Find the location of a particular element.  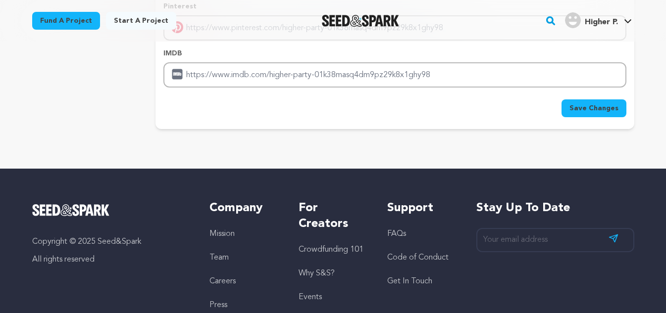

a: Careers is located at coordinates (222, 282).